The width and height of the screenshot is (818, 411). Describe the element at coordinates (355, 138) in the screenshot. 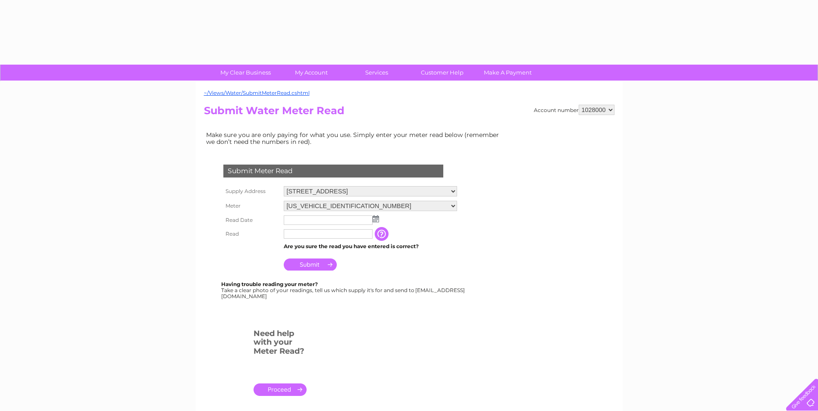

I see `td: Make sure you are only paying for what you use. Simply enter your meter read below (remember we d...` at that location.